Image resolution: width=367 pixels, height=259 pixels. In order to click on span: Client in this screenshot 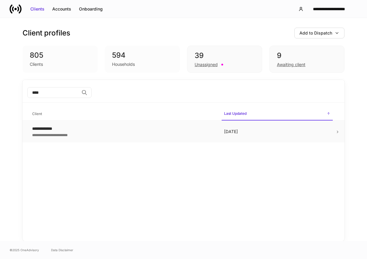, I will do `click(123, 114)`.